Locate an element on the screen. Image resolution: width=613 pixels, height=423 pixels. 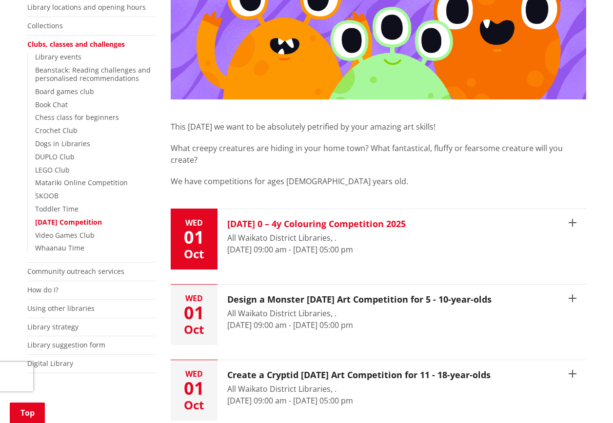
a: Using other libraries is located at coordinates (61, 308).